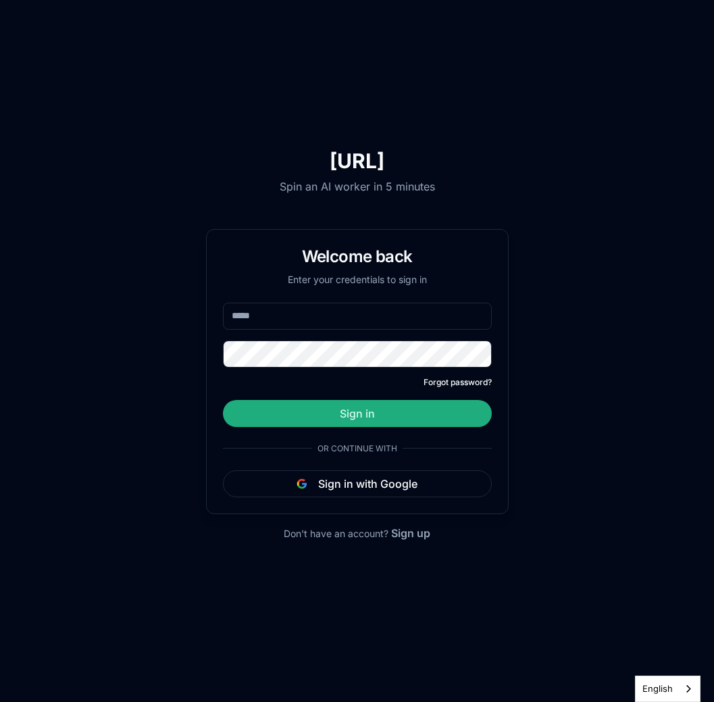  What do you see at coordinates (411, 533) in the screenshot?
I see `button: Sign up` at bounding box center [411, 533].